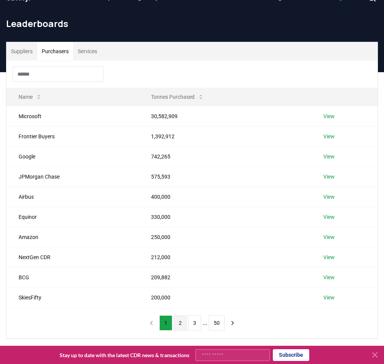 The width and height of the screenshot is (384, 364). Describe the element at coordinates (195, 323) in the screenshot. I see `button: 3` at that location.